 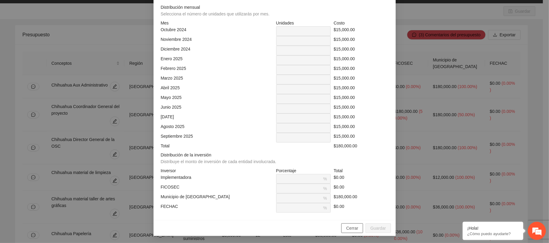 I want to click on div: ¡Hola!, so click(x=493, y=228).